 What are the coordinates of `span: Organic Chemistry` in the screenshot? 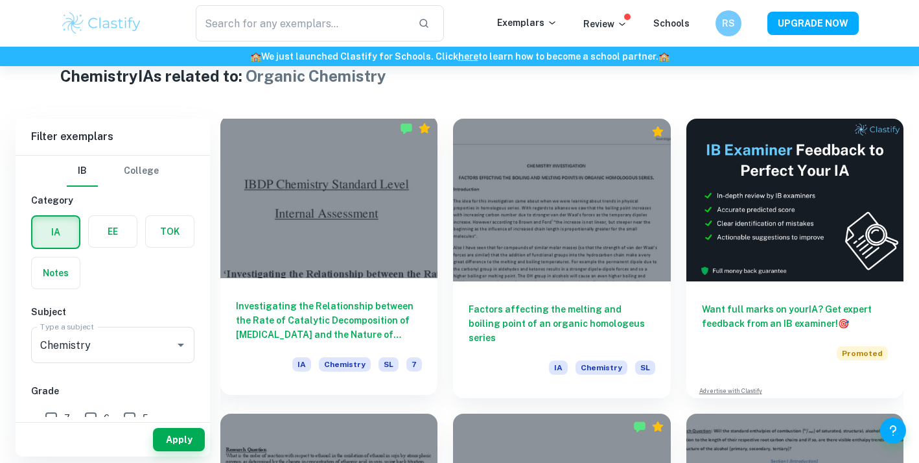 It's located at (316, 76).